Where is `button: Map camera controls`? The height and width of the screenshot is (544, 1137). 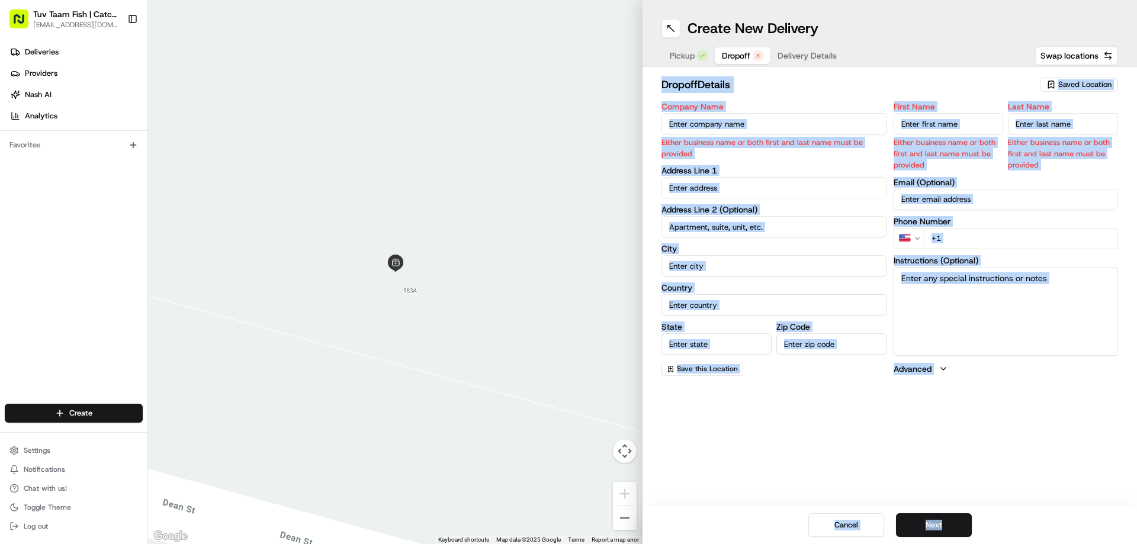
button: Map camera controls is located at coordinates (625, 451).